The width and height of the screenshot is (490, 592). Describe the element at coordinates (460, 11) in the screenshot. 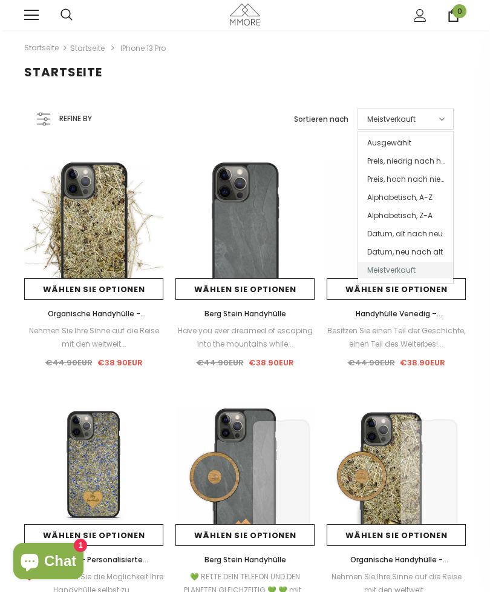

I see `span: 0` at that location.